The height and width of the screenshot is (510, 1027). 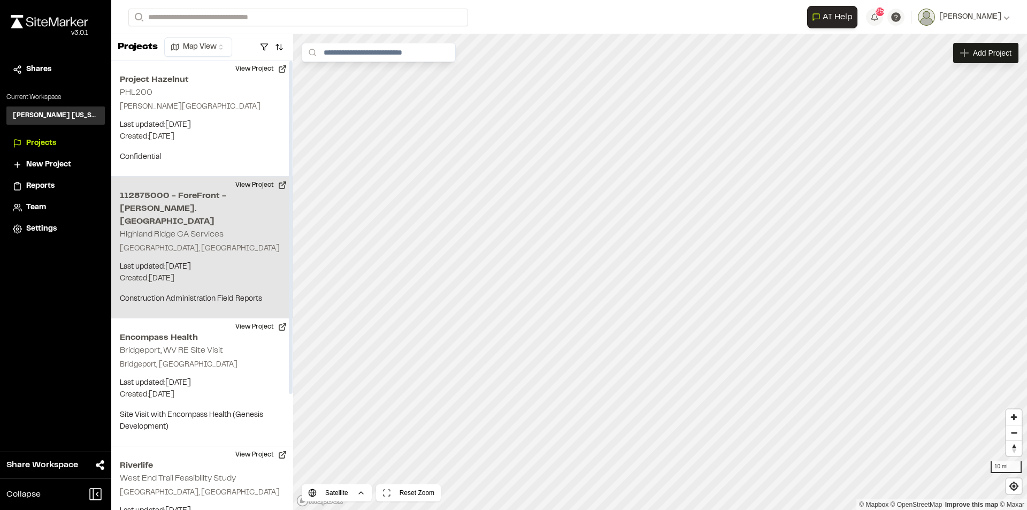 What do you see at coordinates (1014, 448) in the screenshot?
I see `span: Reset bearing to north` at bounding box center [1014, 448].